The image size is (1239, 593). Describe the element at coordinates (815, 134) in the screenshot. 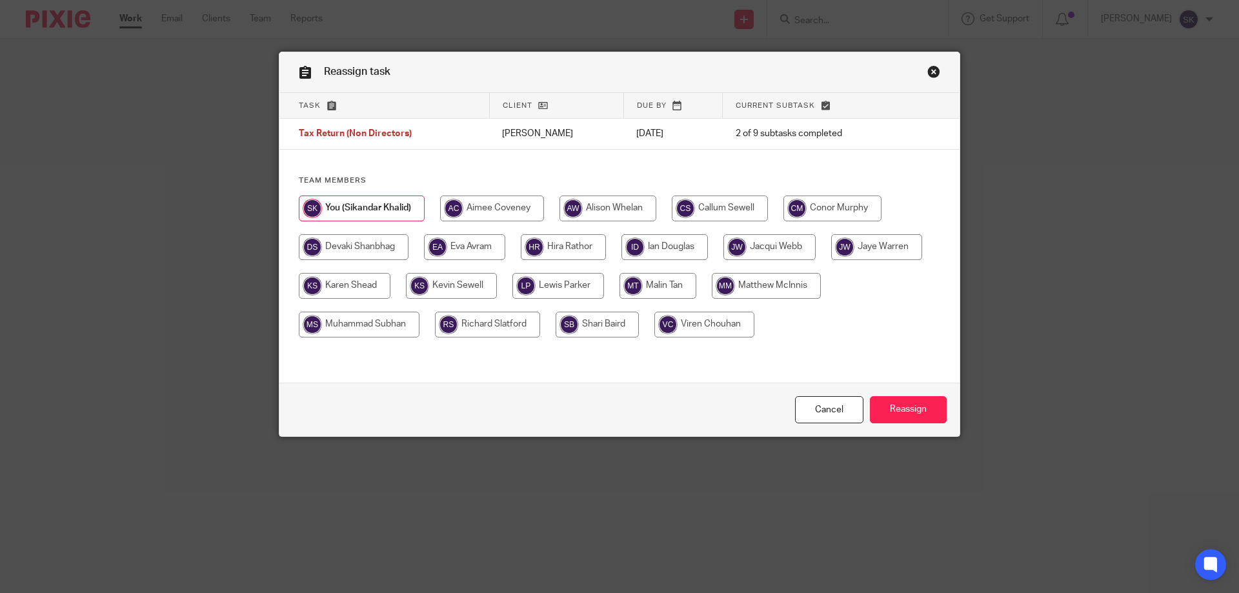

I see `td: 2 of 9 subtasks completed` at that location.